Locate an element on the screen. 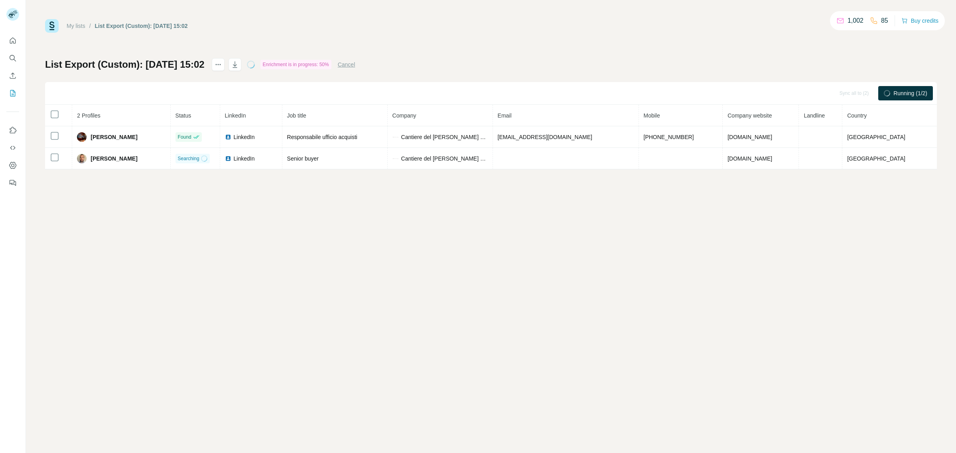 This screenshot has height=453, width=956. img: Surfe Logo is located at coordinates (52, 26).